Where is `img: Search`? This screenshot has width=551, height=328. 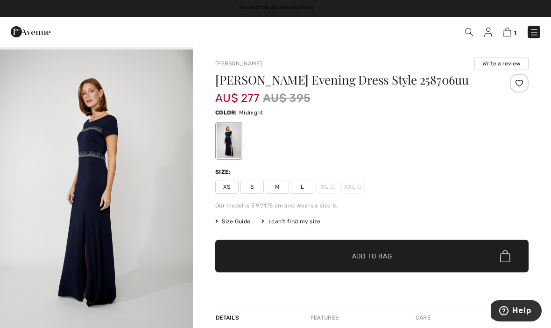
img: Search is located at coordinates (469, 32).